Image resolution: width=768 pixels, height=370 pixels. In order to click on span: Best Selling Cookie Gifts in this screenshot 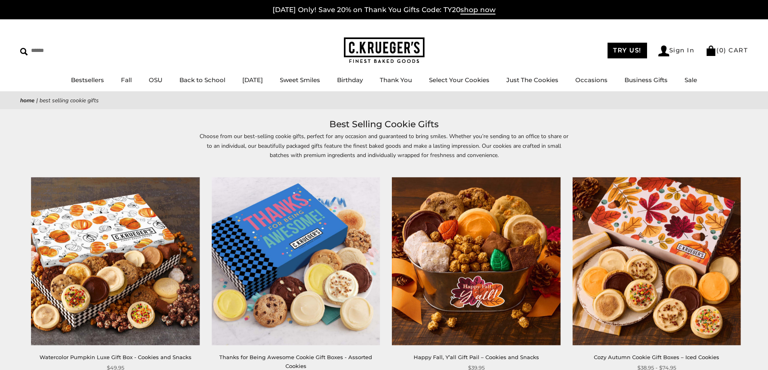, I will do `click(69, 100)`.